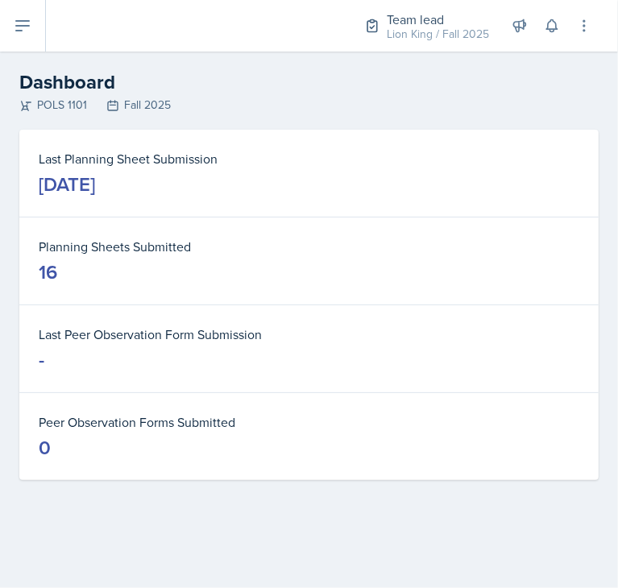 This screenshot has width=618, height=588. I want to click on dt: Peer Observation Forms Submitted, so click(308, 422).